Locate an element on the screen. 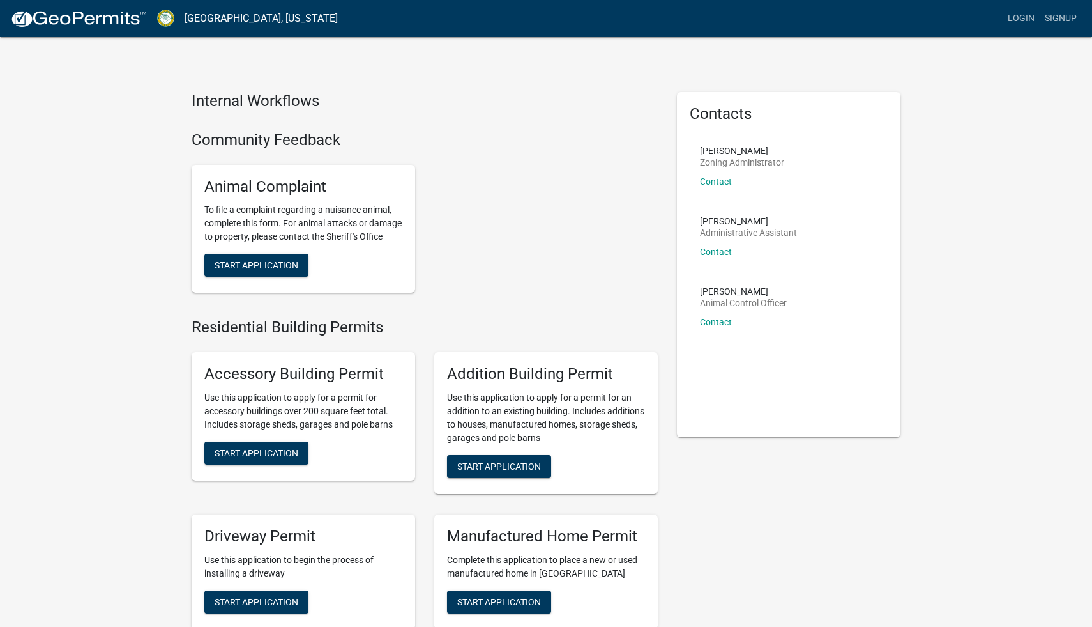 The image size is (1092, 627). h4: Residential Building Permits is located at coordinates (425, 327).